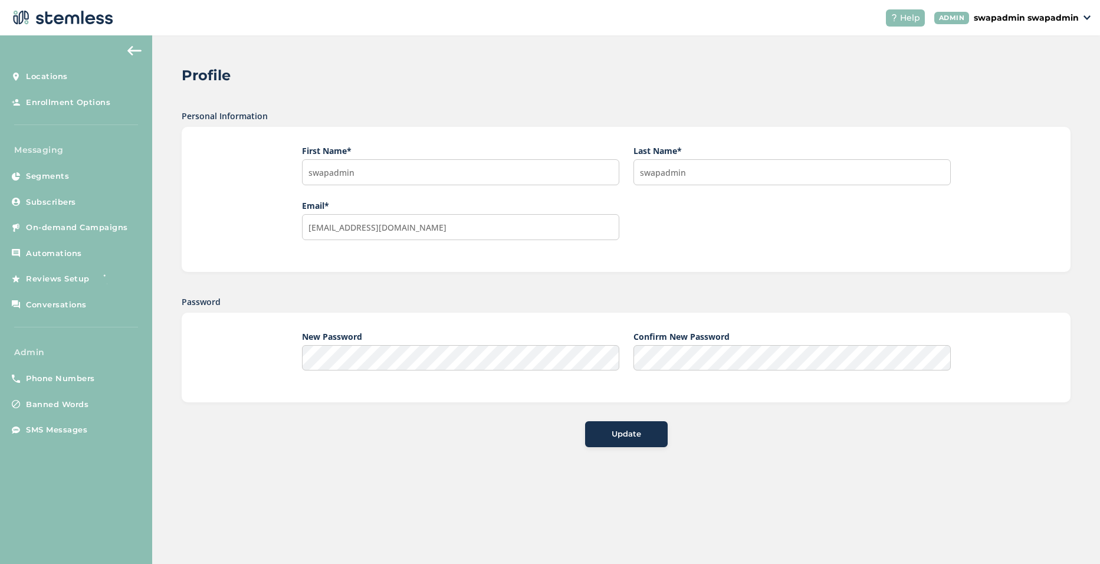 The image size is (1100, 564). Describe the element at coordinates (461, 336) in the screenshot. I see `label: New Password` at that location.